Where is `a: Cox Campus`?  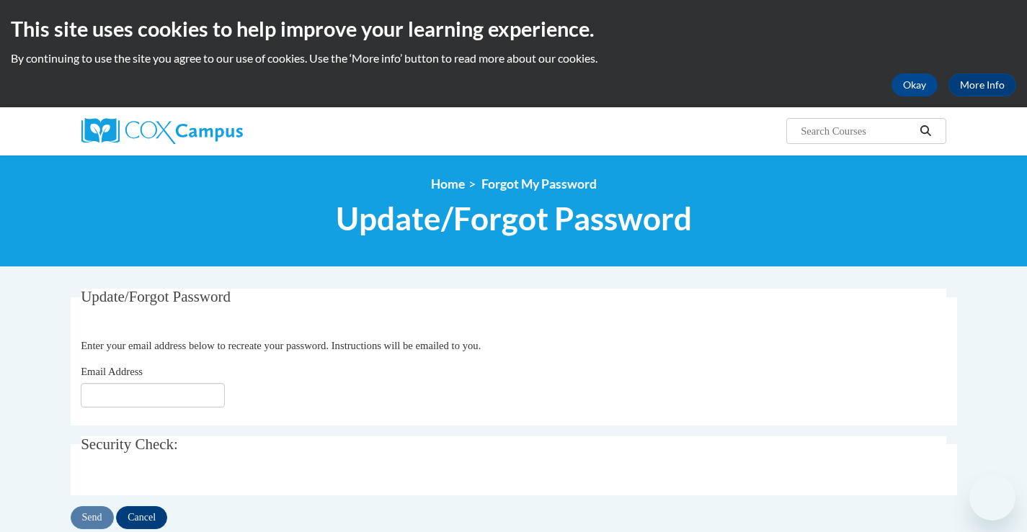
a: Cox Campus is located at coordinates (218, 131).